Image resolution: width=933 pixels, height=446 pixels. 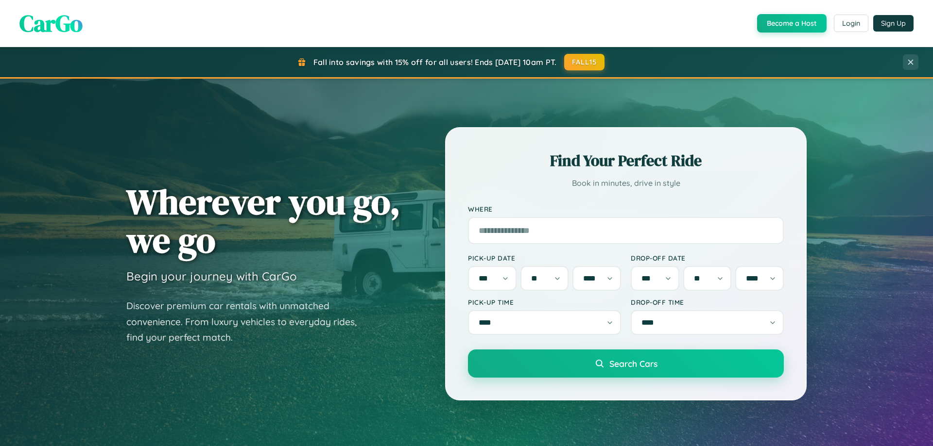 I want to click on label: Pick-up Date, so click(x=544, y=258).